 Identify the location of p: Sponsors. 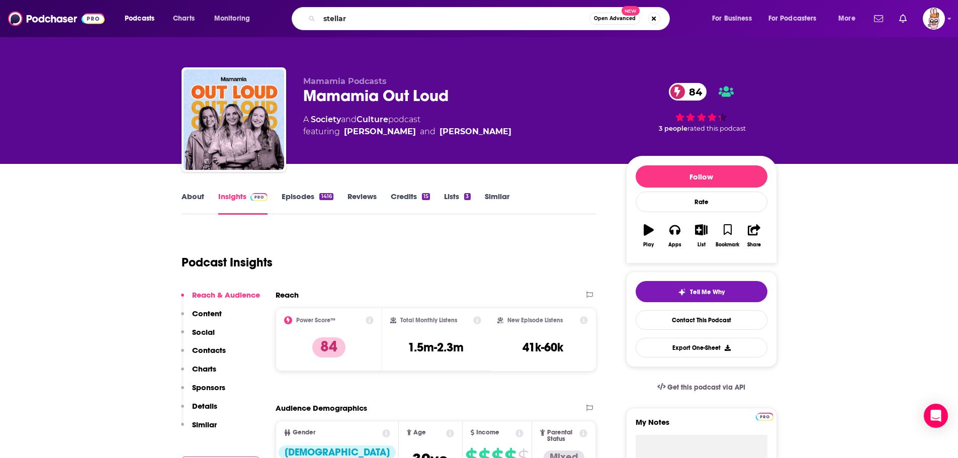
(209, 387).